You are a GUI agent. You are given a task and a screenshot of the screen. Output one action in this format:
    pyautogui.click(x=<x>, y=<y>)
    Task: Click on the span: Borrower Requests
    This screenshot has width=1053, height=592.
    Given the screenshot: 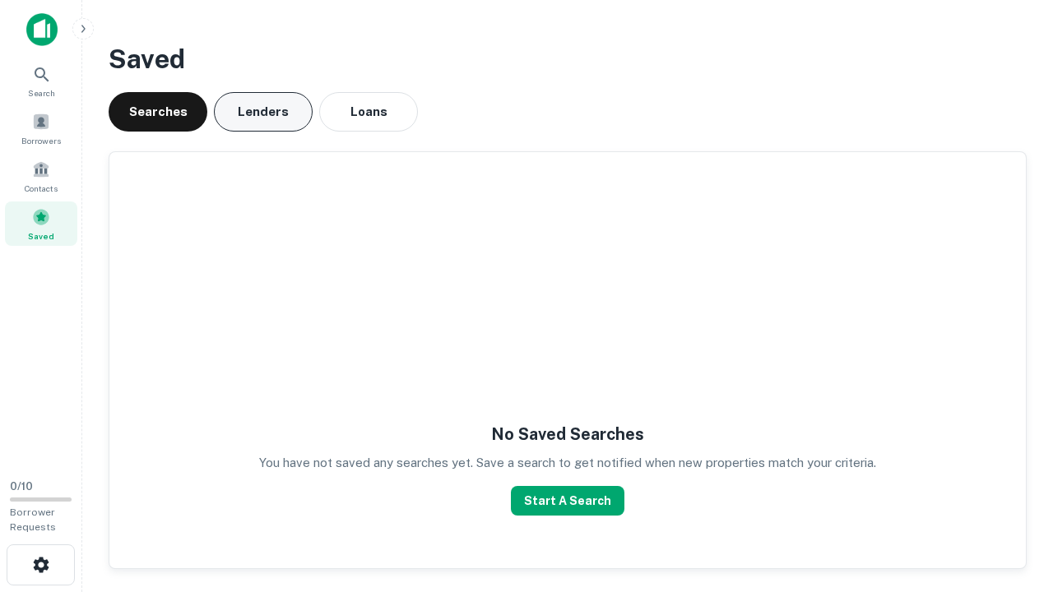 What is the action you would take?
    pyautogui.click(x=33, y=520)
    